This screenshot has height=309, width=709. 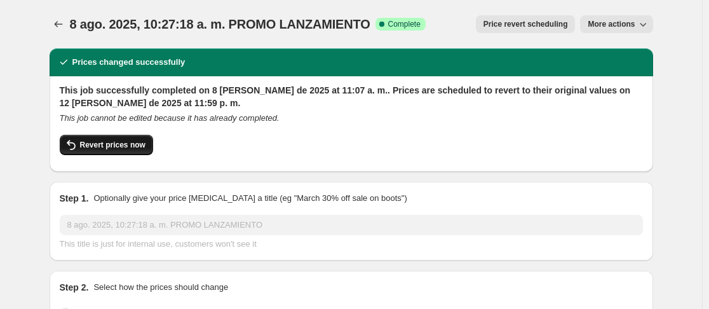 What do you see at coordinates (74, 287) in the screenshot?
I see `h2: Step 2.` at bounding box center [74, 287].